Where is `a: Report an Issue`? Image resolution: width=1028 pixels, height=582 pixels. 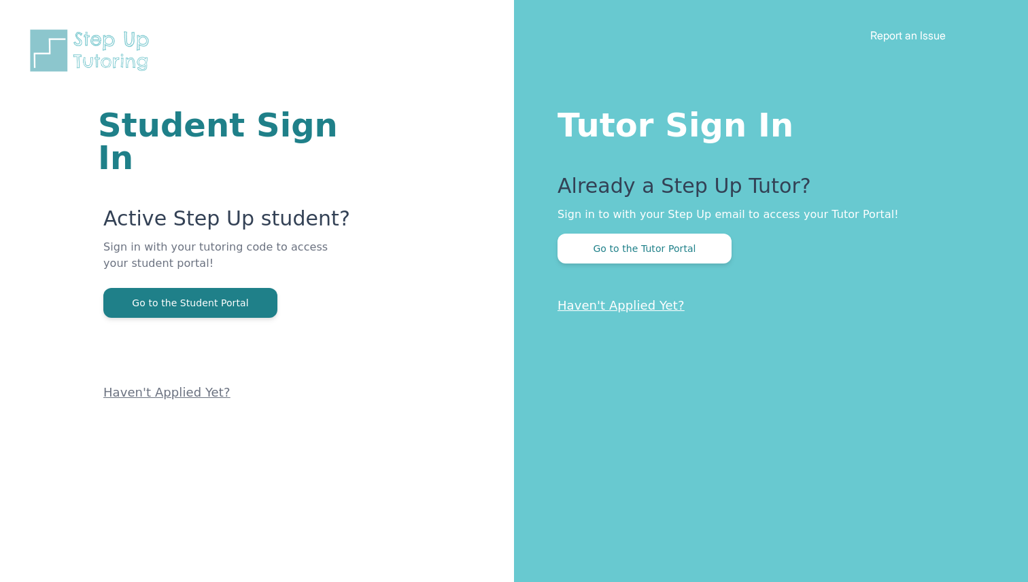
a: Report an Issue is located at coordinates (907, 35).